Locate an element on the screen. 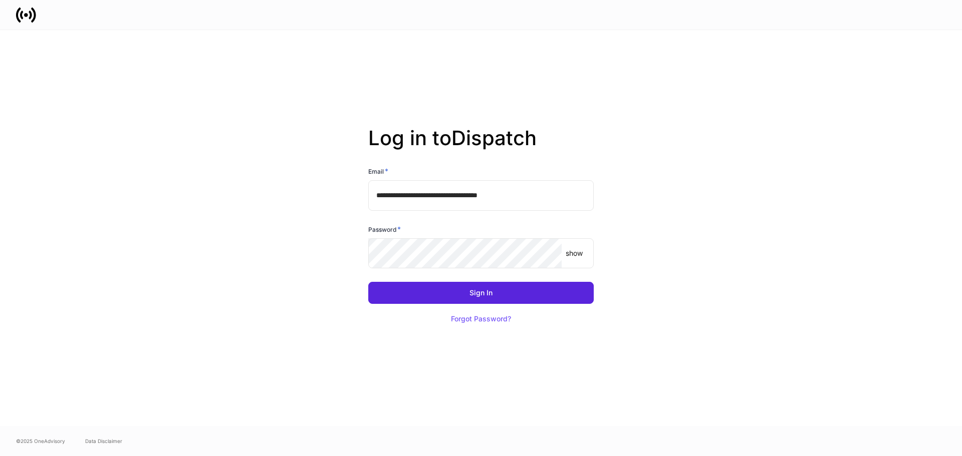  a: Data Disclaimer is located at coordinates (104, 441).